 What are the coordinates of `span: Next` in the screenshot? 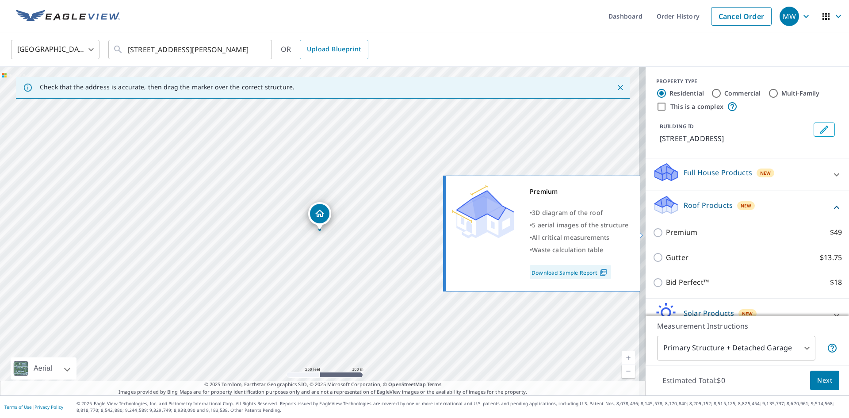 It's located at (825, 380).